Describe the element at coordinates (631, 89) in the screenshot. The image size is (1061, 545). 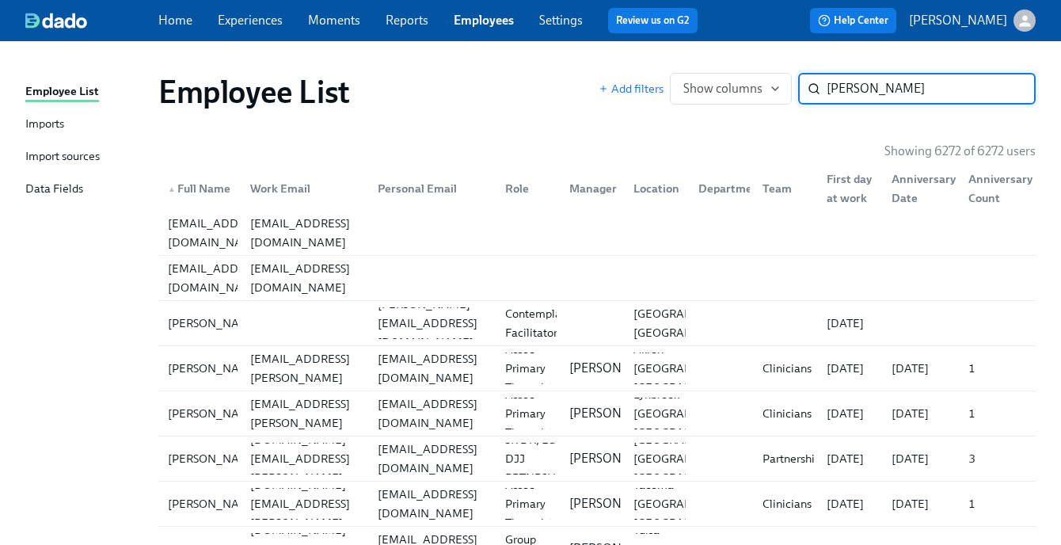
I see `button: Add filters` at that location.